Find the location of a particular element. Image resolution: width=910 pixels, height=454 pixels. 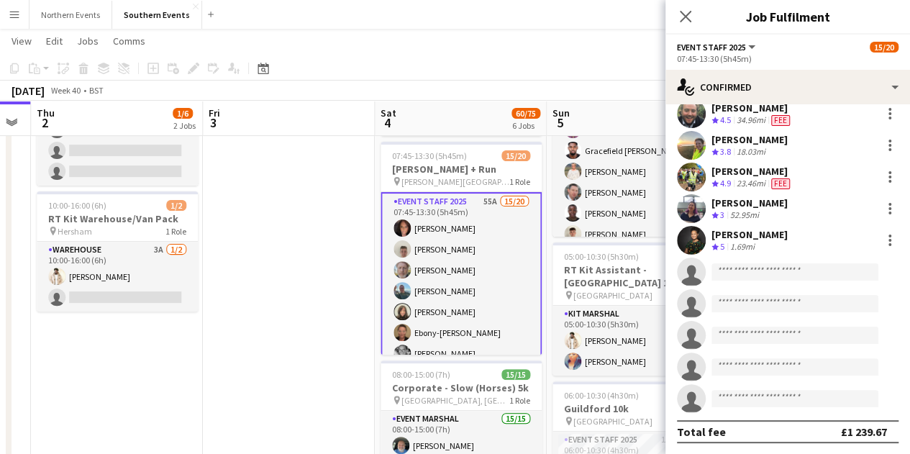

span: 08:00-15:00 (7h) is located at coordinates (421, 374).